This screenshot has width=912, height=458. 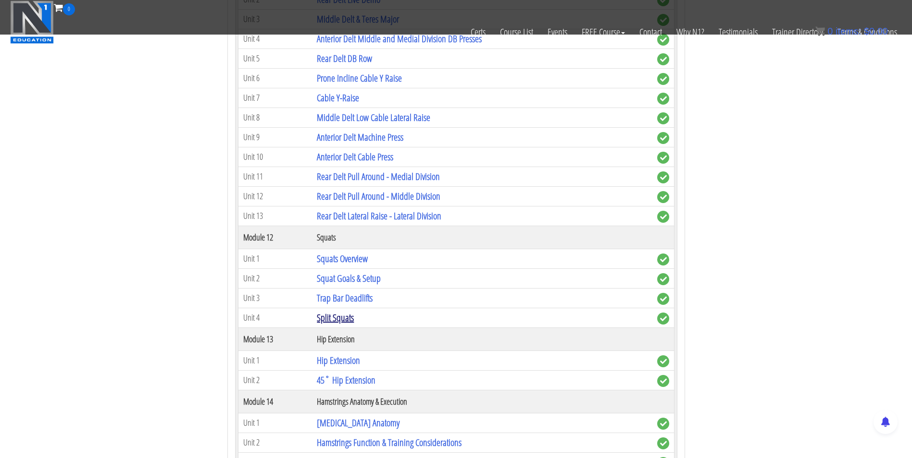 I want to click on td: Unit 4, so click(x=275, y=318).